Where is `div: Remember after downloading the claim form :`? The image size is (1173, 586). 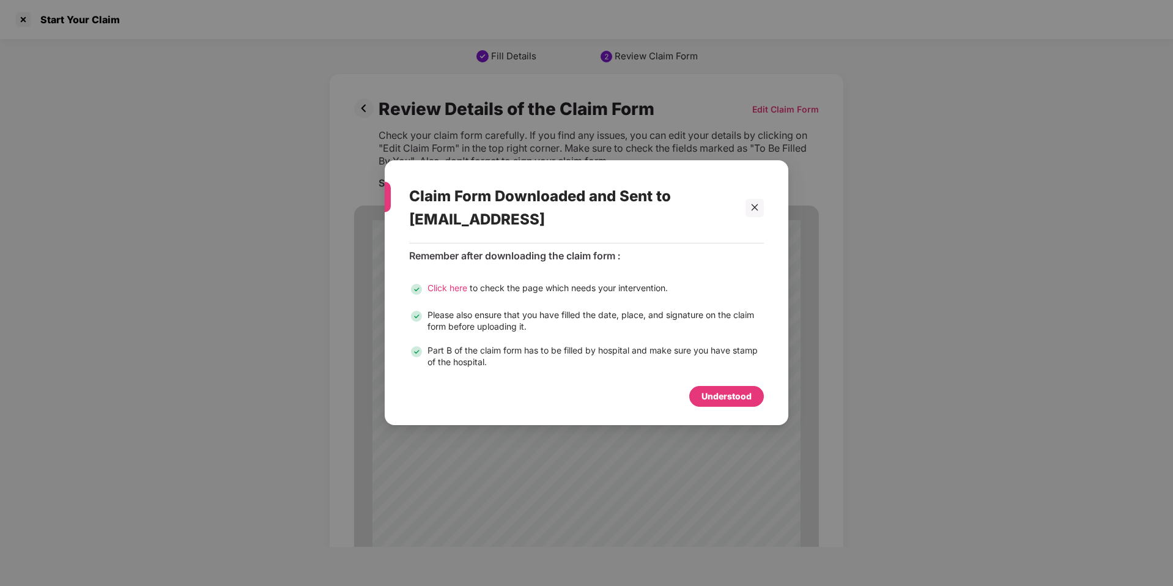
div: Remember after downloading the claim form : is located at coordinates (587, 256).